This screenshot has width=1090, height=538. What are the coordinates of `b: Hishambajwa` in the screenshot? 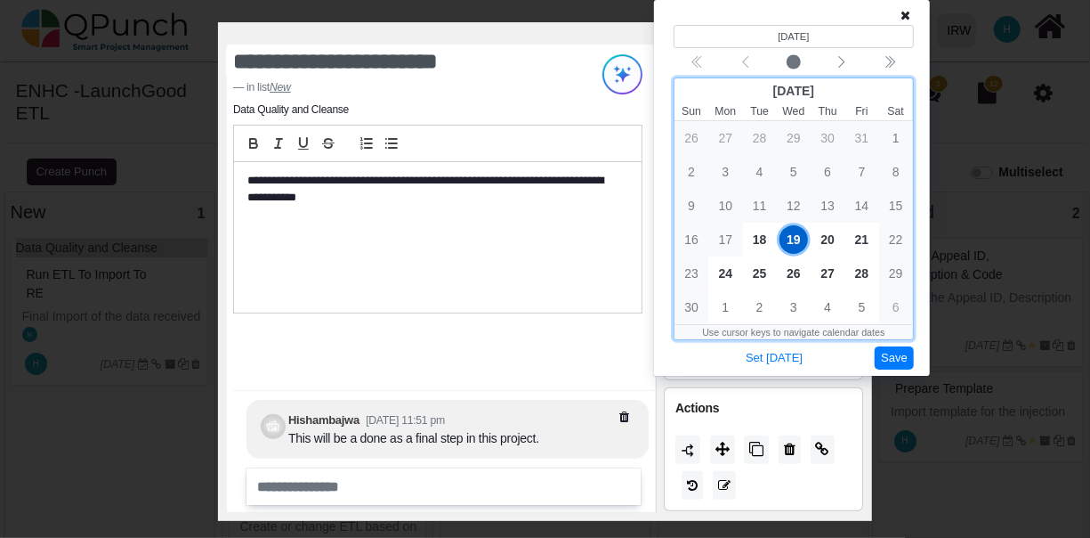 It's located at (324, 419).